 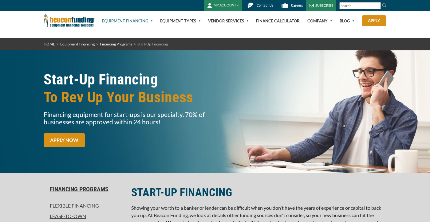 What do you see at coordinates (297, 6) in the screenshot?
I see `span: Careers` at bounding box center [297, 6].